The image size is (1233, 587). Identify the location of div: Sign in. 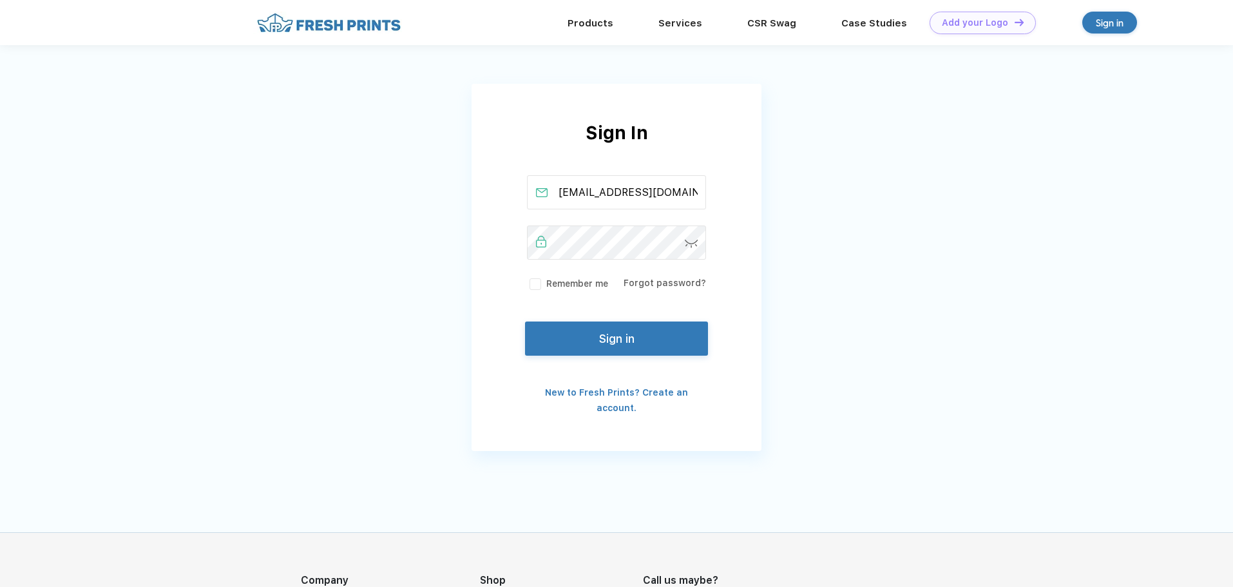
(1109, 23).